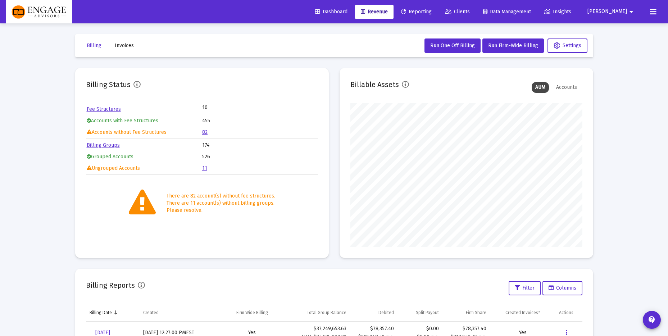  What do you see at coordinates (260, 157) in the screenshot?
I see `td: 526` at bounding box center [260, 157].